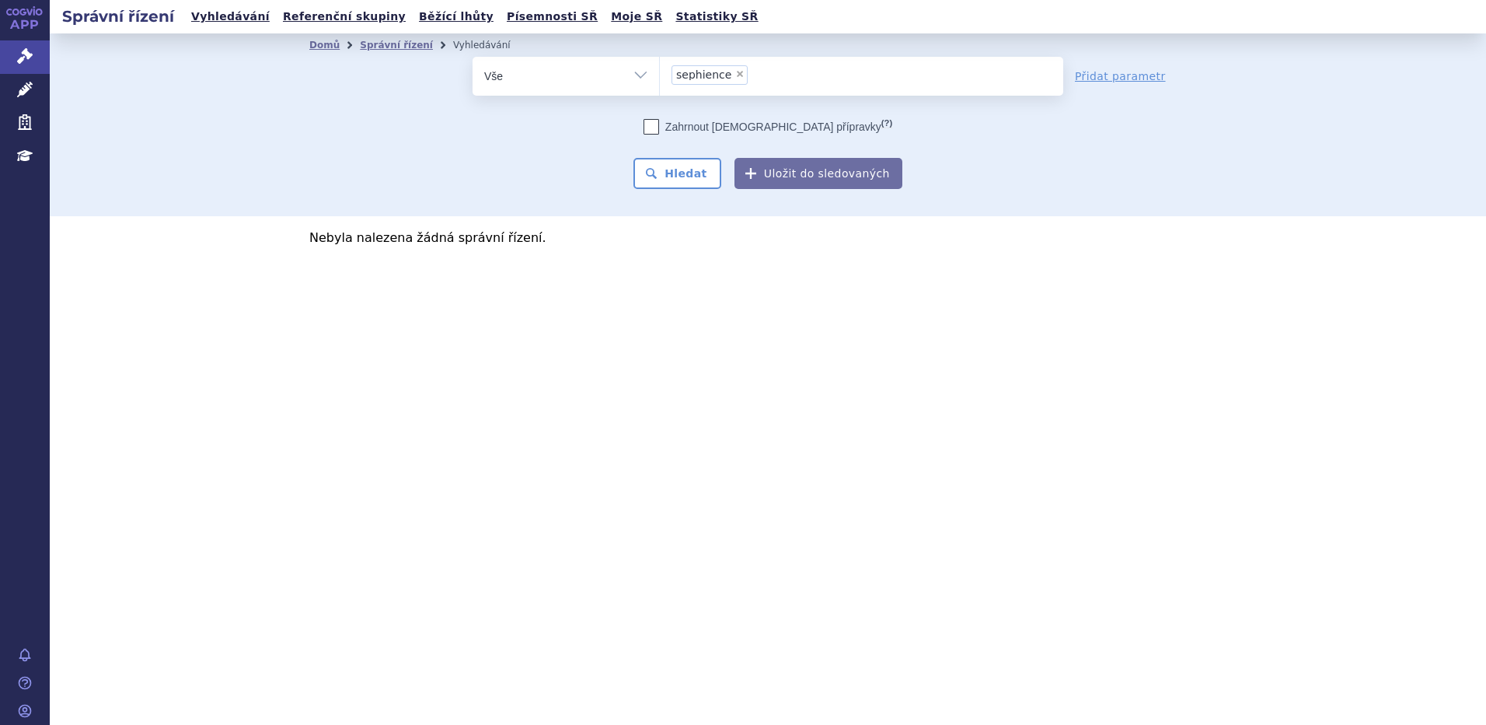  What do you see at coordinates (397, 45) in the screenshot?
I see `a: Správní řízení` at bounding box center [397, 45].